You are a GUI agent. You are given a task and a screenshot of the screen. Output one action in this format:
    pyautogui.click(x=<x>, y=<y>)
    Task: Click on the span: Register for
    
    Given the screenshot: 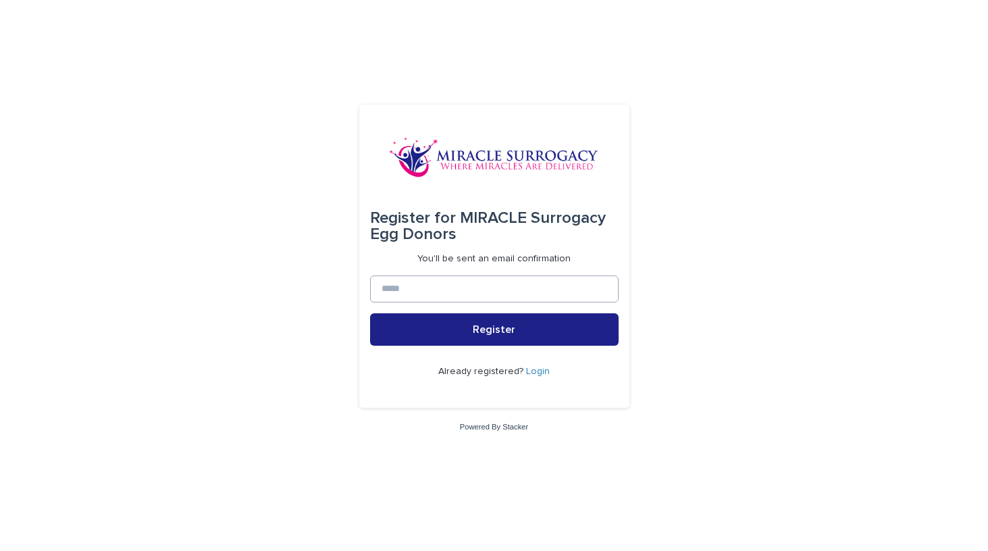 What is the action you would take?
    pyautogui.click(x=413, y=218)
    